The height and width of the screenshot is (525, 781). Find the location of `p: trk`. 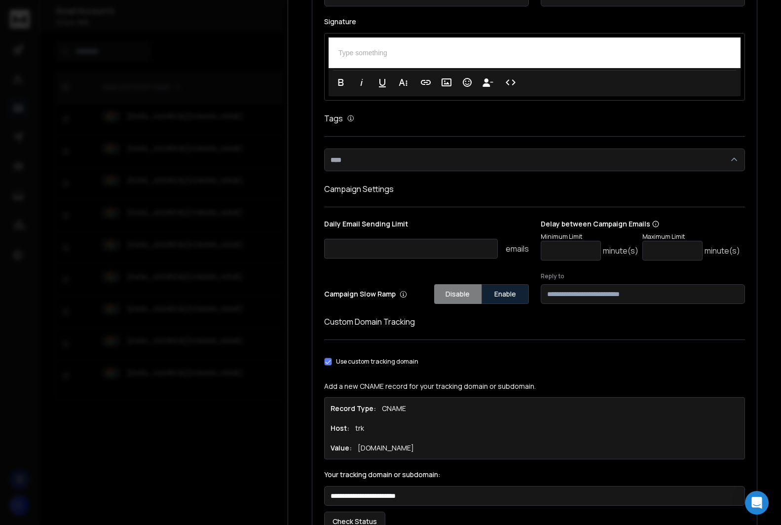

p: trk is located at coordinates (360, 428).